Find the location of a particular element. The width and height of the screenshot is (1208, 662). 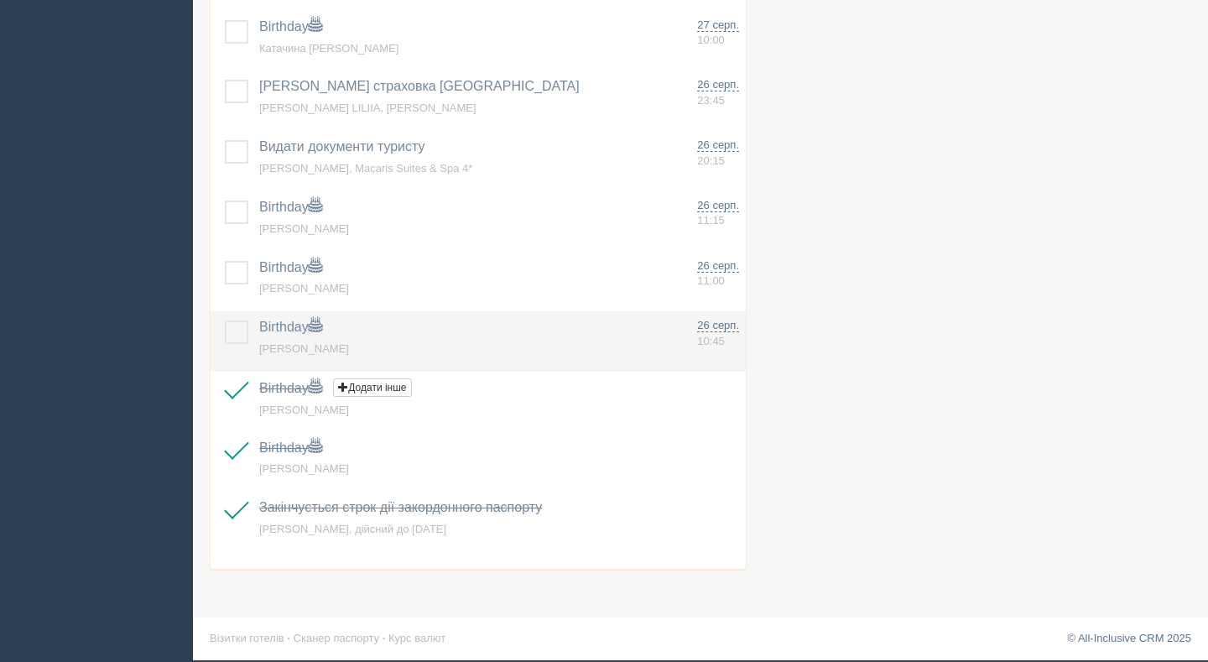

span: 10:00 is located at coordinates (710, 39).